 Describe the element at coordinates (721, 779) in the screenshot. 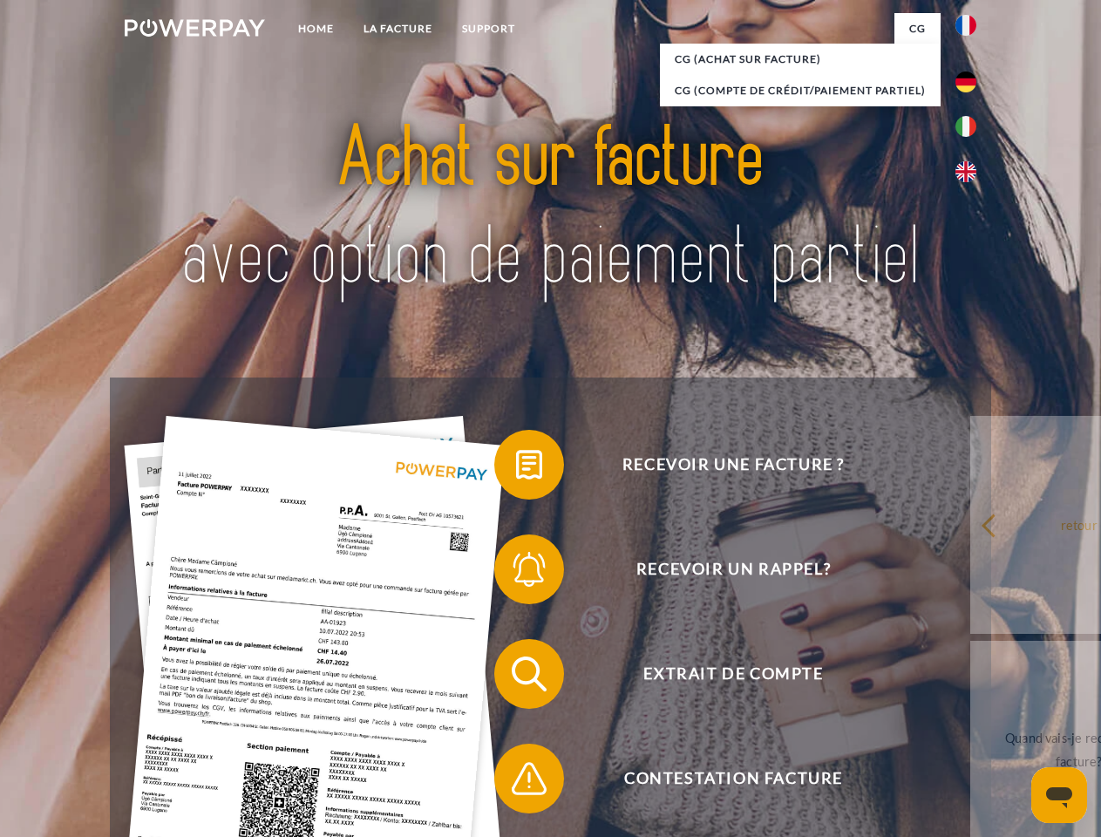

I see `button: Contestation Facture` at that location.